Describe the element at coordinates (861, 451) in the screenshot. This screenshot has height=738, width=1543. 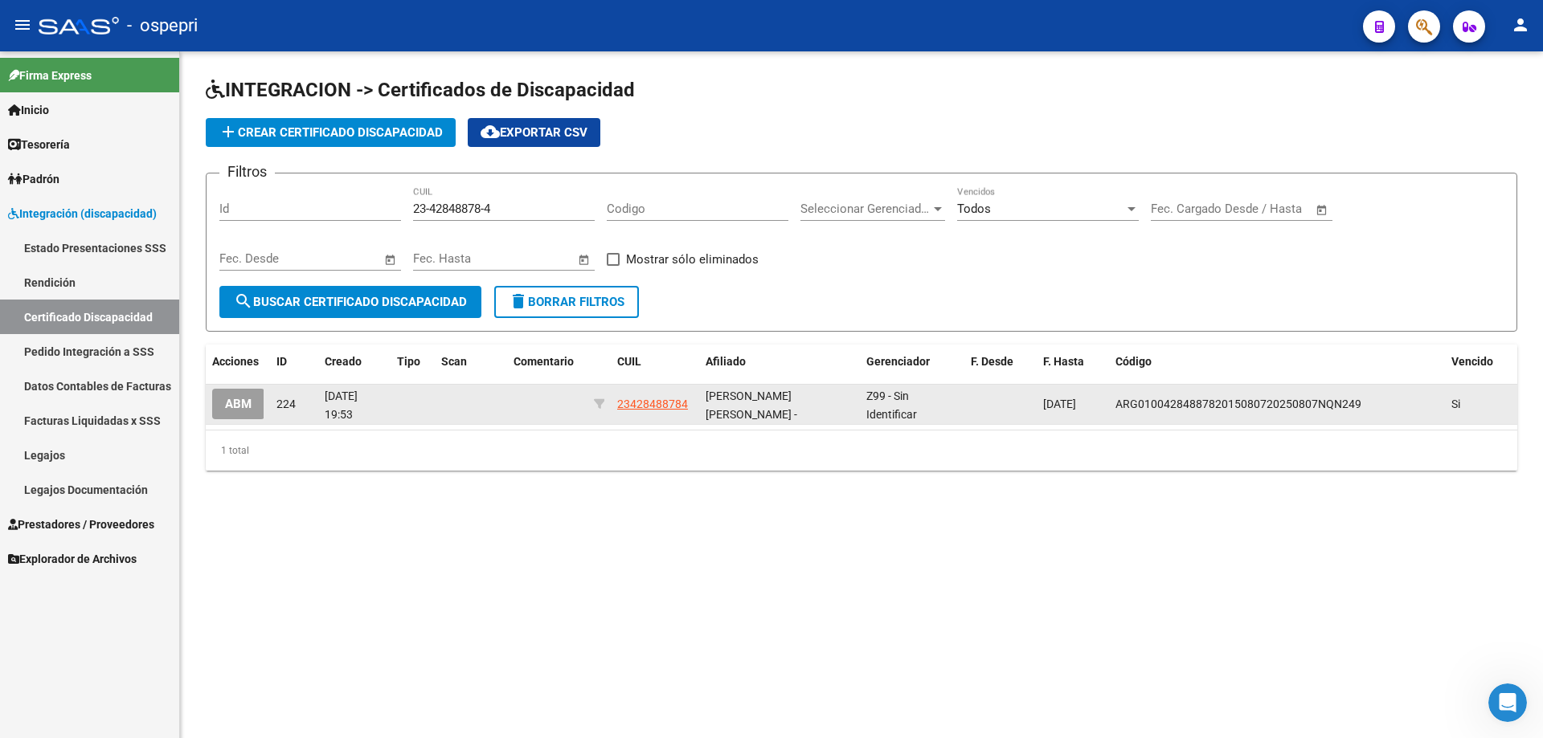
I see `div: 1 total` at that location.